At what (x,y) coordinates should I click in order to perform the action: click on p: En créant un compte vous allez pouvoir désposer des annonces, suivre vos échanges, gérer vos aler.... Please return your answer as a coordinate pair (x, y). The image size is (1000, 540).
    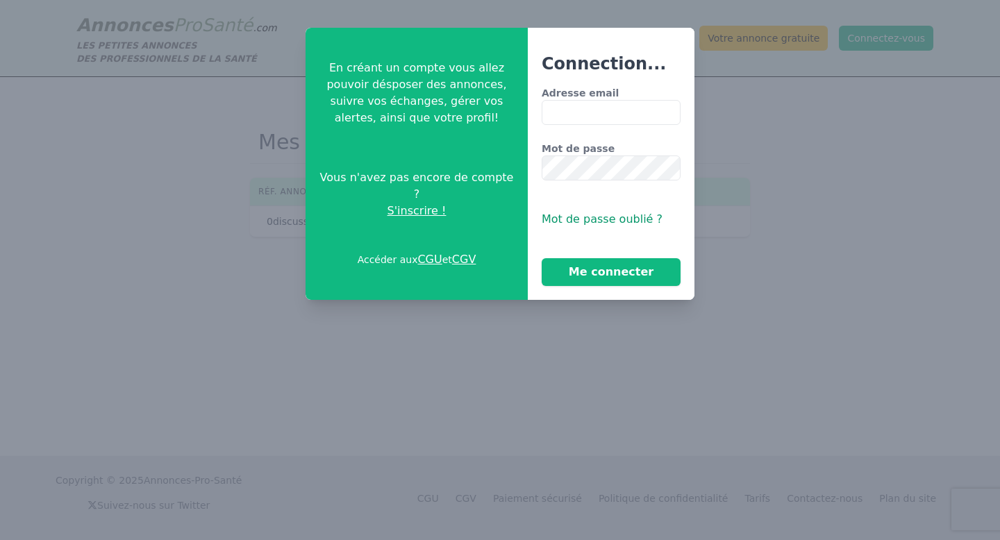
    Looking at the image, I should click on (416, 93).